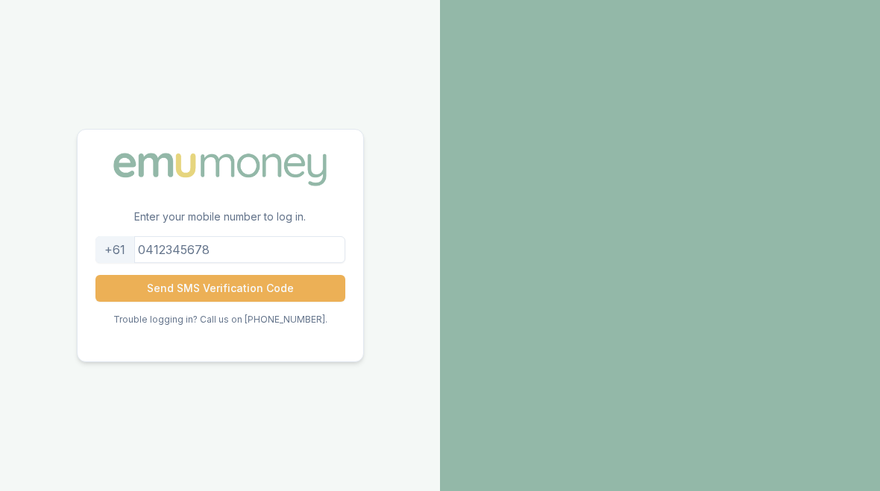  Describe the element at coordinates (220, 223) in the screenshot. I see `p: Enter your mobile number to log in.` at that location.